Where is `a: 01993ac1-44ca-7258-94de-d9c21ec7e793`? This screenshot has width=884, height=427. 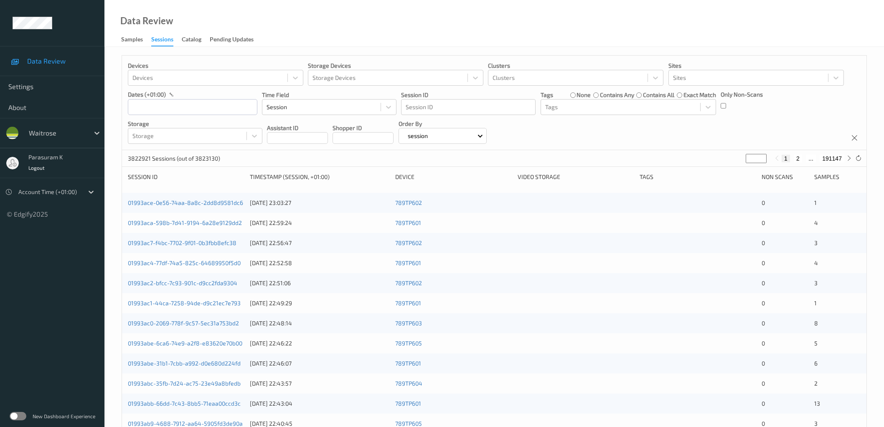 a: 01993ac1-44ca-7258-94de-d9c21ec7e793 is located at coordinates (184, 303).